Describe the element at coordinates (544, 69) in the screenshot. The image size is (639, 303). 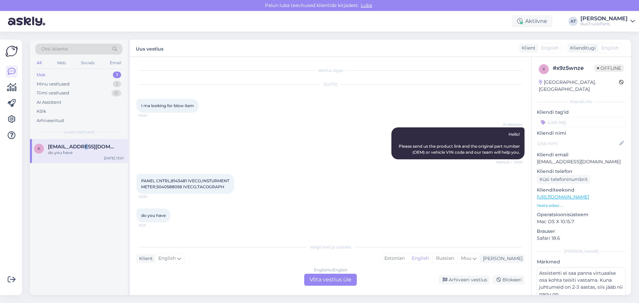
I see `span: x` at that location.